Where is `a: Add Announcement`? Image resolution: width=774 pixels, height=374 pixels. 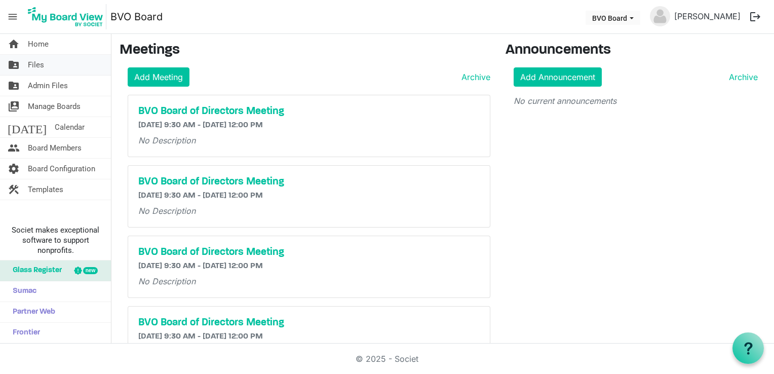 a: Add Announcement is located at coordinates (557, 77).